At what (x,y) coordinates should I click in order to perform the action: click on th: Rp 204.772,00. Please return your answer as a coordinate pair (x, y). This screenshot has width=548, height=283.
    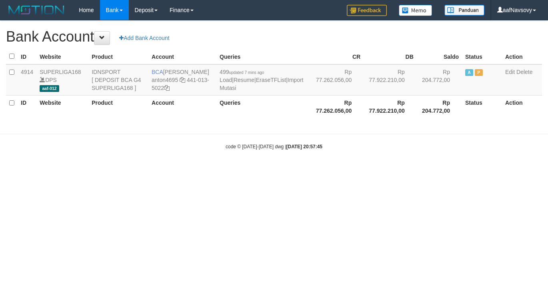
    Looking at the image, I should click on (439, 106).